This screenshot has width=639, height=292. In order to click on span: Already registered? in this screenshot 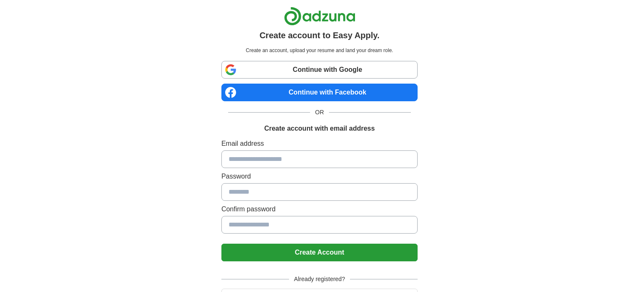, I will do `click(319, 279)`.